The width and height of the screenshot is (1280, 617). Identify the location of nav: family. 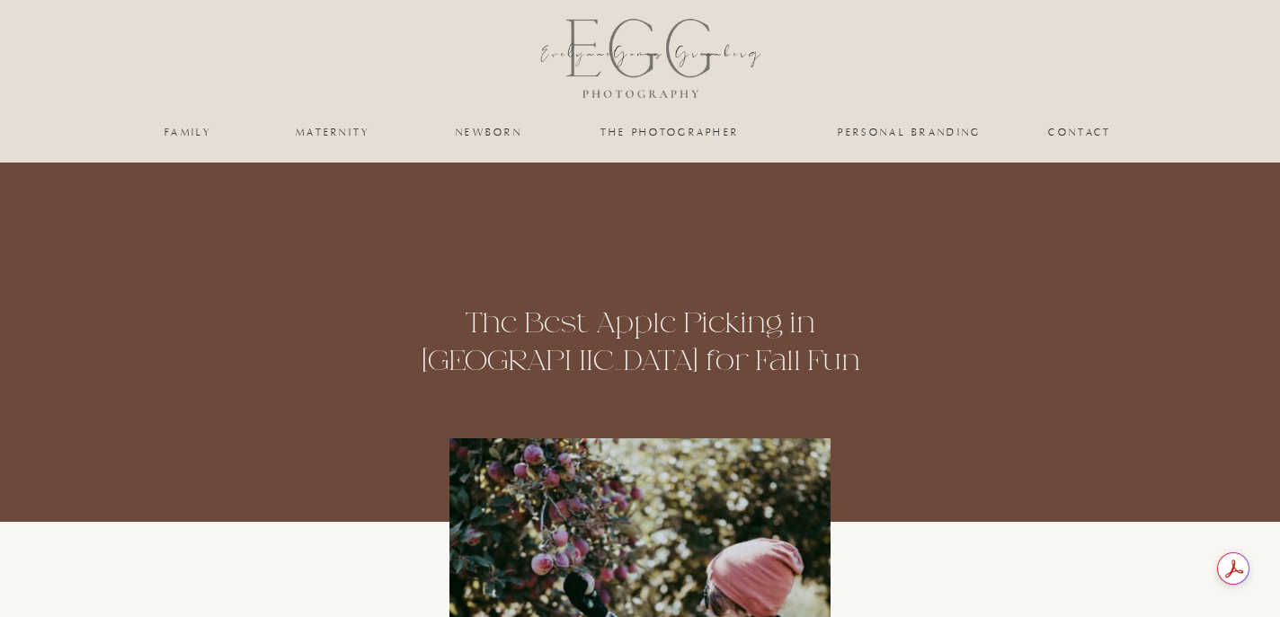
(188, 132).